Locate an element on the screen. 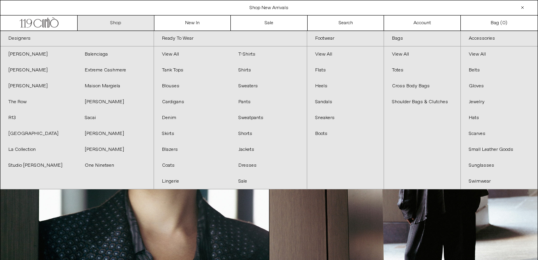 Image resolution: width=538 pixels, height=260 pixels. a: Sacai is located at coordinates (115, 118).